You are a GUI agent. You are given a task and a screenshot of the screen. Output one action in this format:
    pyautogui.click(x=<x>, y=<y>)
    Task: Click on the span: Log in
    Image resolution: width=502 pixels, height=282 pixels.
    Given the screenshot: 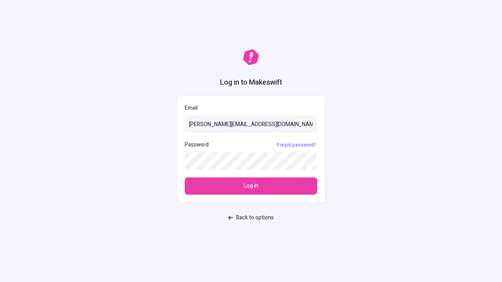 What is the action you would take?
    pyautogui.click(x=251, y=186)
    